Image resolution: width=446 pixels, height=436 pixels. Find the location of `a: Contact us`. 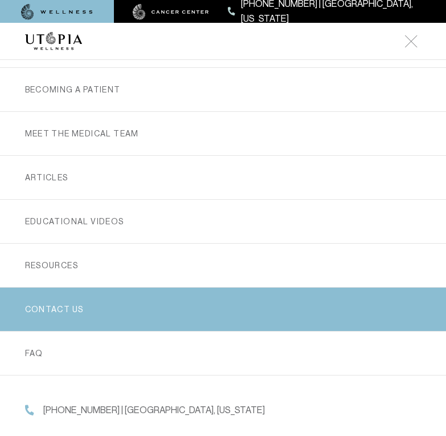

a: Contact us is located at coordinates (224, 309).